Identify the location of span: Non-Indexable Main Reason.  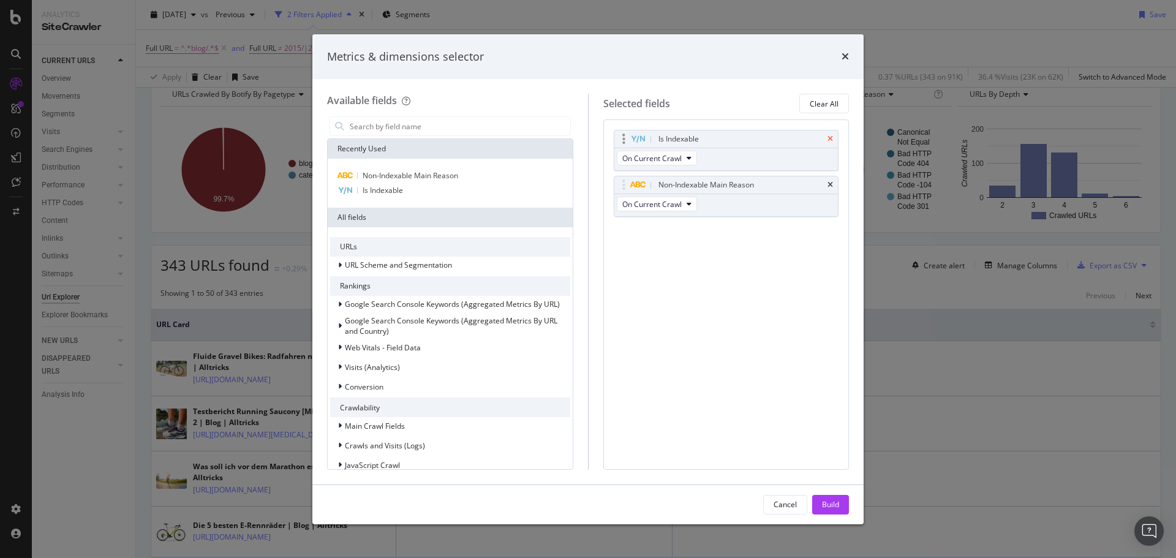
(410, 175).